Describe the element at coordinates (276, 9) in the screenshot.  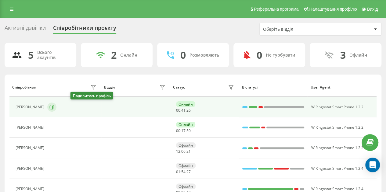
I see `span: Реферальна програма` at that location.